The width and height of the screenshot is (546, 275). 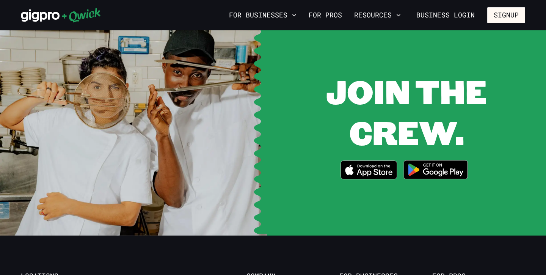 What do you see at coordinates (506, 15) in the screenshot?
I see `button: Signup` at bounding box center [506, 15].